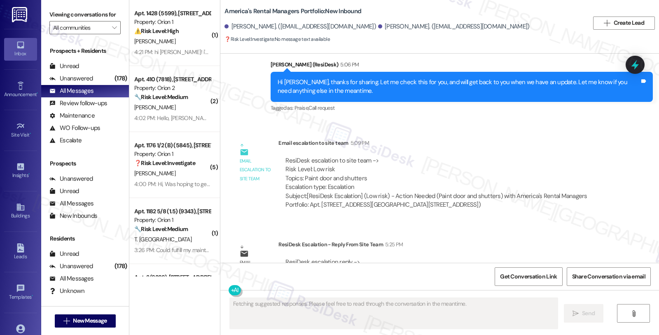  Describe the element at coordinates (447, 174) in the screenshot. I see `div: ResiDesk escalation to site team -> Risk Level: Low risk Topics: Paint door and shutters Escalati...` at that location.